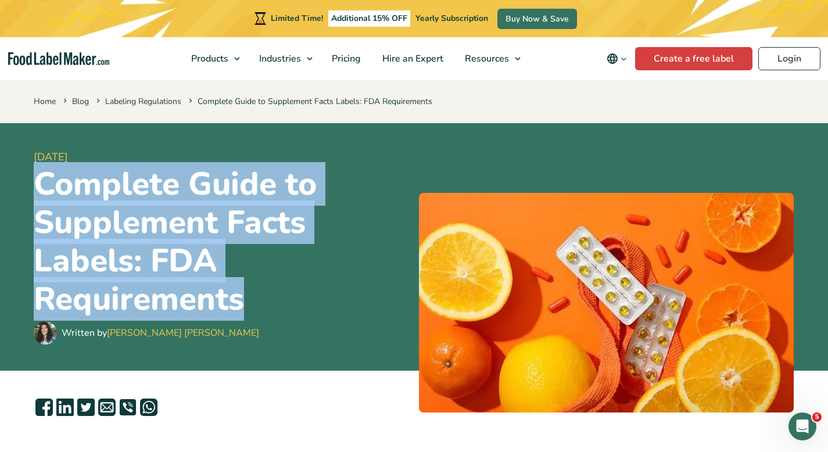 Image resolution: width=828 pixels, height=452 pixels. I want to click on a: Hire an Expert, so click(411, 59).